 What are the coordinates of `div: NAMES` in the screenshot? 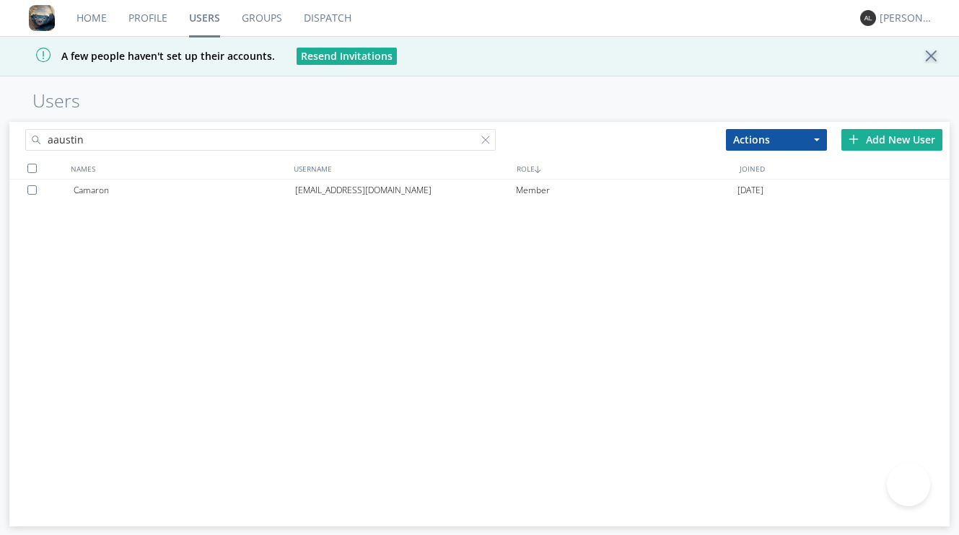 It's located at (178, 168).